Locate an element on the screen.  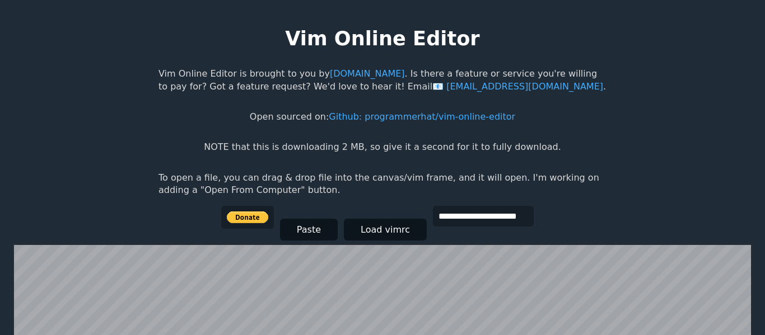
h1: Vim Online Editor is located at coordinates (382, 38).